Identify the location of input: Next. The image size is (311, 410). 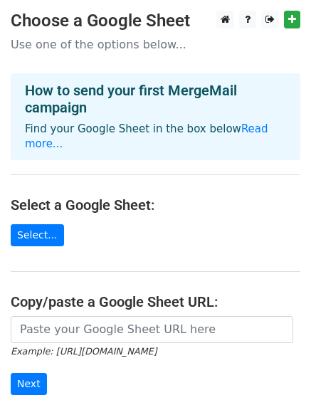
(28, 384).